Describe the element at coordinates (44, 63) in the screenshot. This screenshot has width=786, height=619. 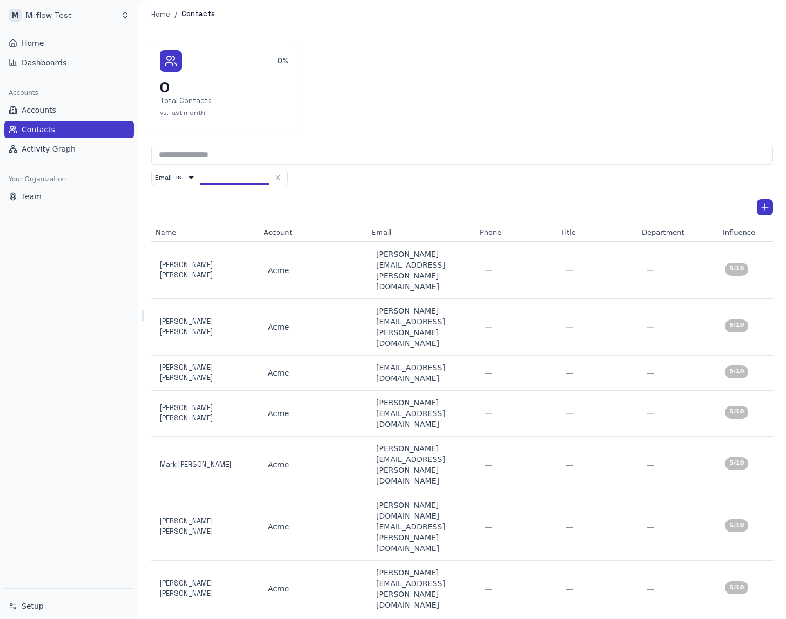
I see `span: Dashboards` at that location.